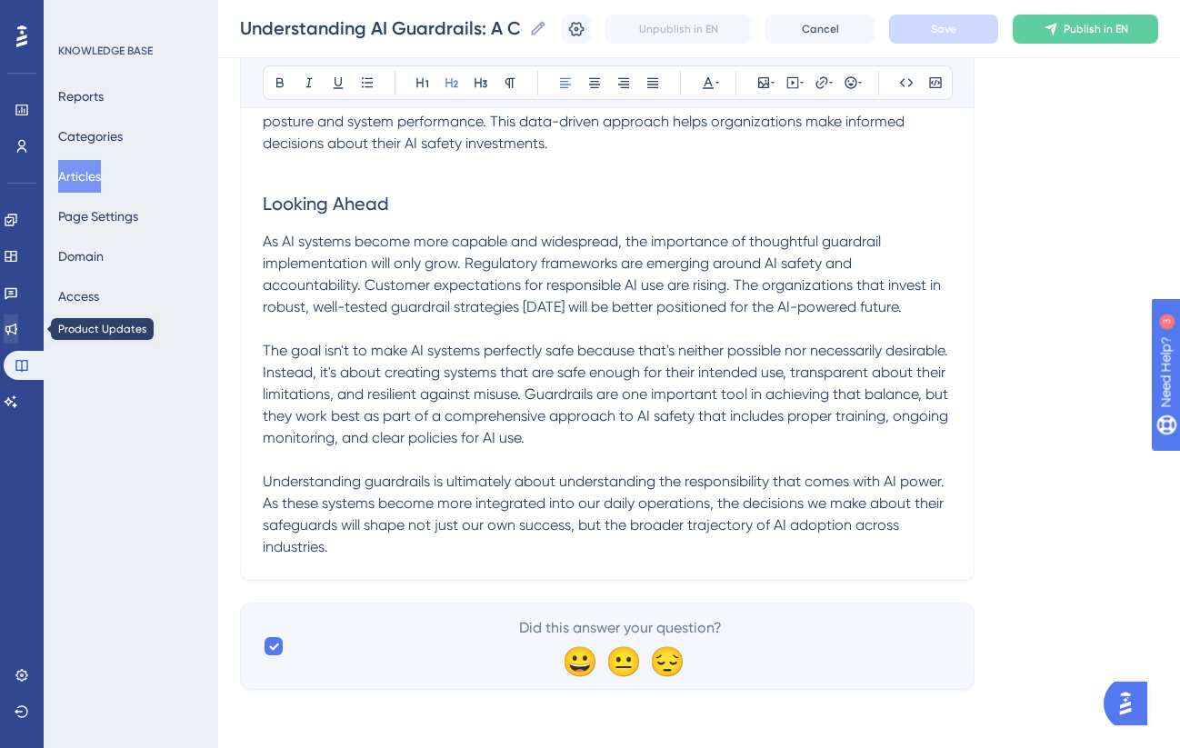 This screenshot has height=748, width=1180. Describe the element at coordinates (678, 29) in the screenshot. I see `span: Unpublish in EN` at that location.